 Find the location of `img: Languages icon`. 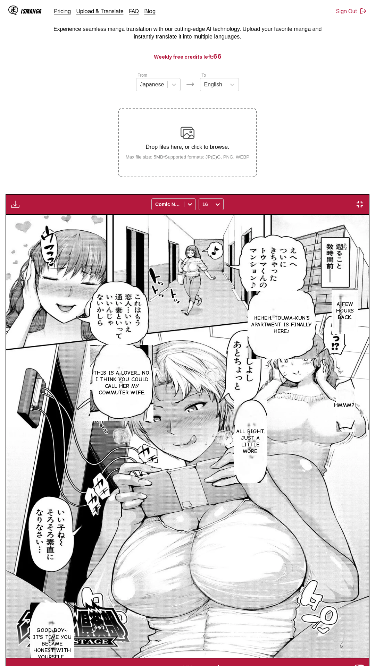

img: Languages icon is located at coordinates (190, 84).